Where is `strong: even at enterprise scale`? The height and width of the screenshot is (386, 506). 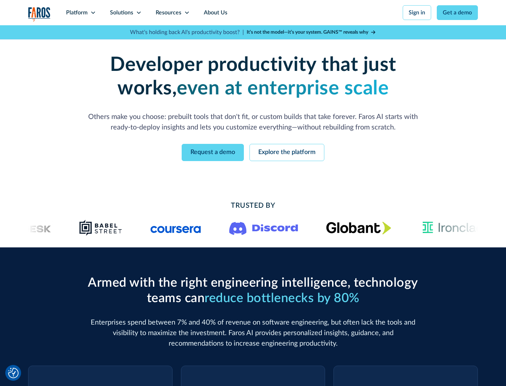
strong: even at enterprise scale is located at coordinates (282, 89).